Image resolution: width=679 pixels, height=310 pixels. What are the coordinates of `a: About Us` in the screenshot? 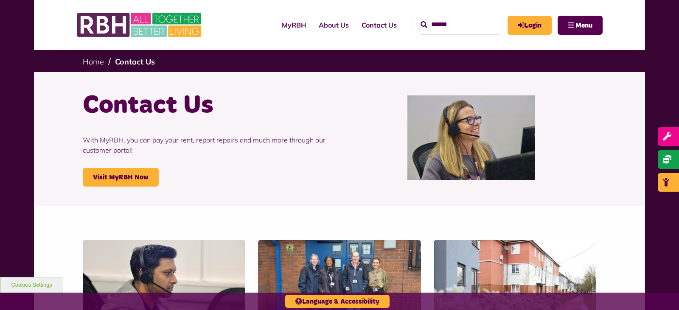 It's located at (333, 25).